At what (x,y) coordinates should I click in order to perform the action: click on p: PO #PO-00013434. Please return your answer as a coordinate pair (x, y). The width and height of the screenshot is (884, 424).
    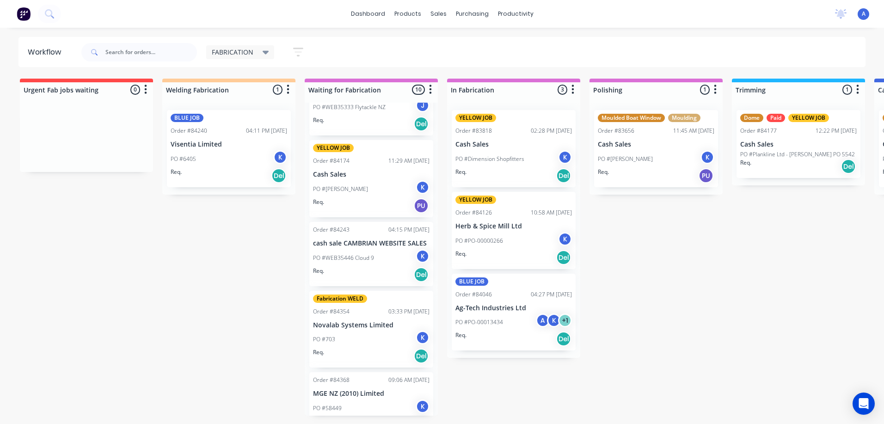
    Looking at the image, I should click on (479, 322).